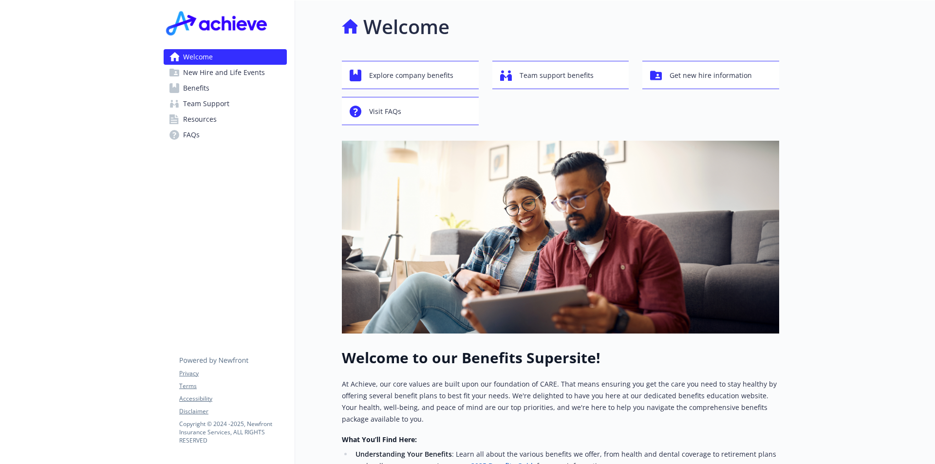 The width and height of the screenshot is (935, 464). What do you see at coordinates (206, 104) in the screenshot?
I see `span: Team Support` at bounding box center [206, 104].